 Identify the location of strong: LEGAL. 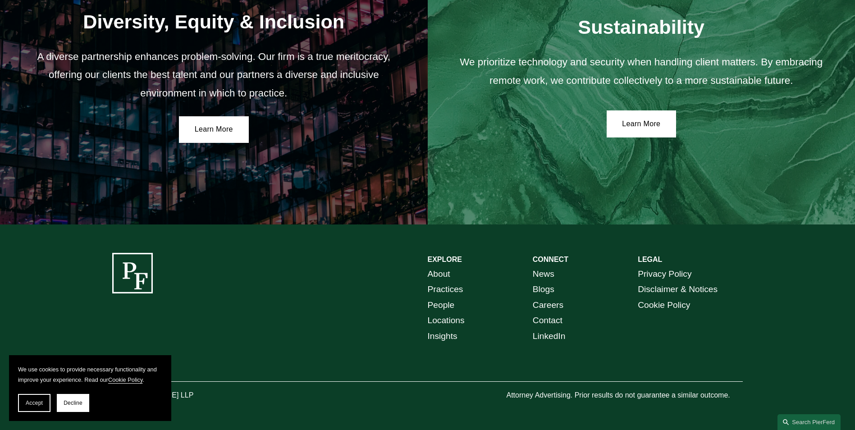
(650, 259).